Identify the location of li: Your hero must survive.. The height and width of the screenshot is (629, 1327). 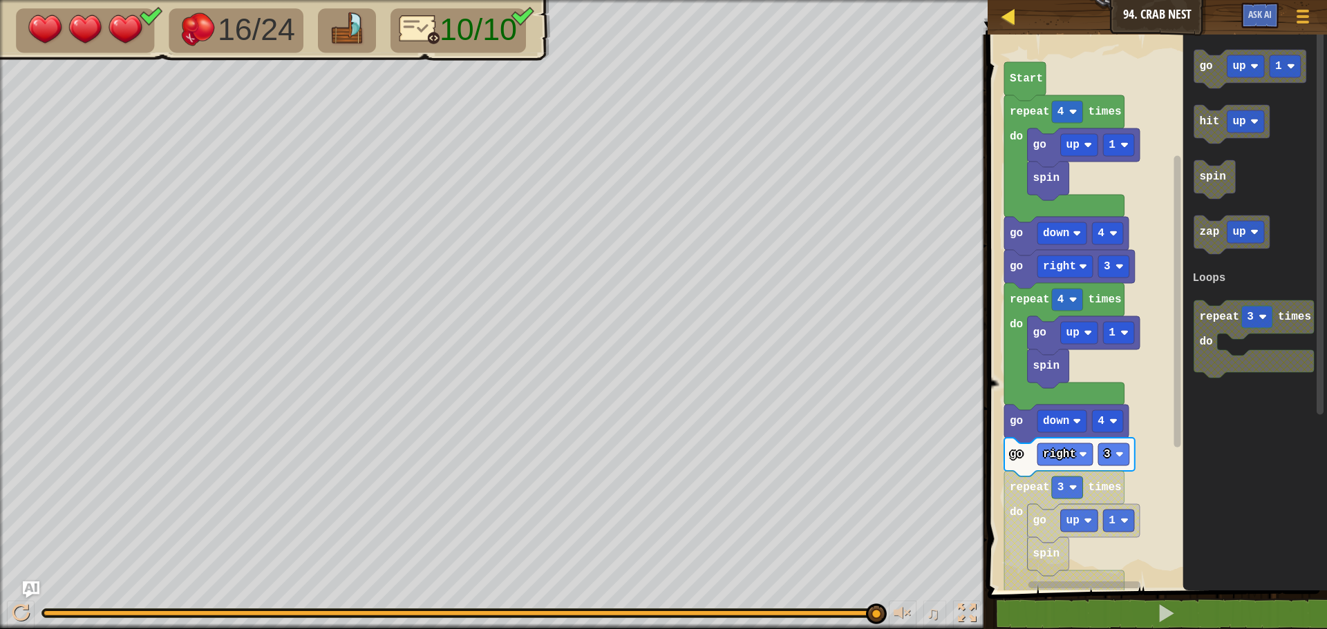
(85, 30).